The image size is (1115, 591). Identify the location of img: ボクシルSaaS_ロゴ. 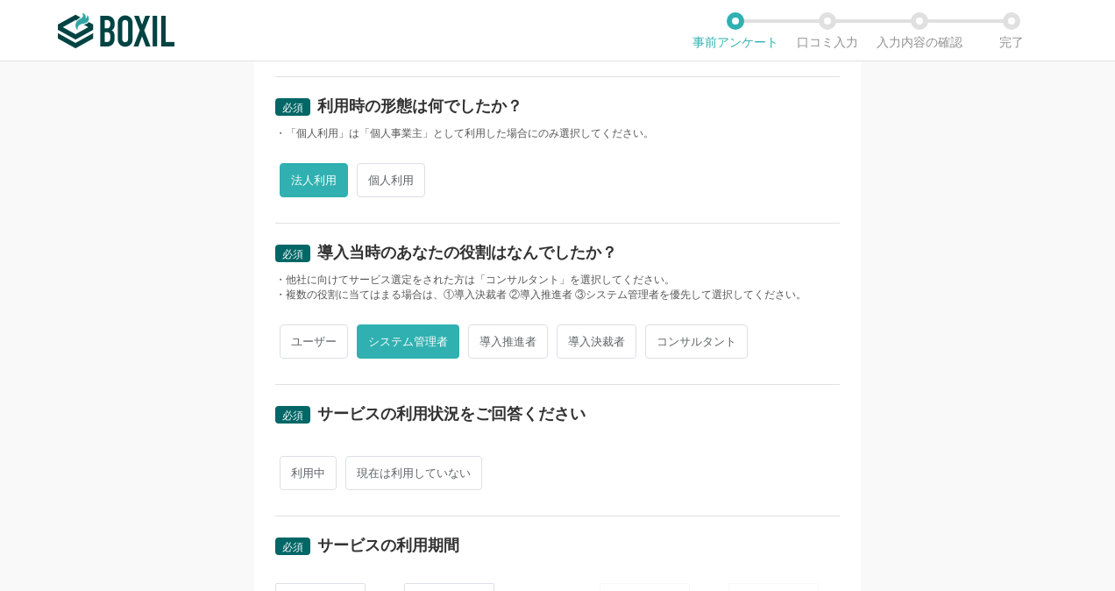
(116, 31).